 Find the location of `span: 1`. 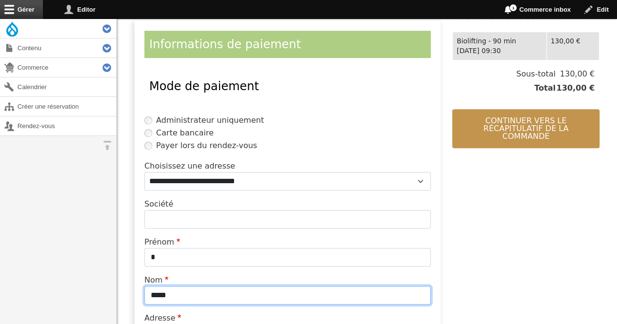

span: 1 is located at coordinates (513, 8).